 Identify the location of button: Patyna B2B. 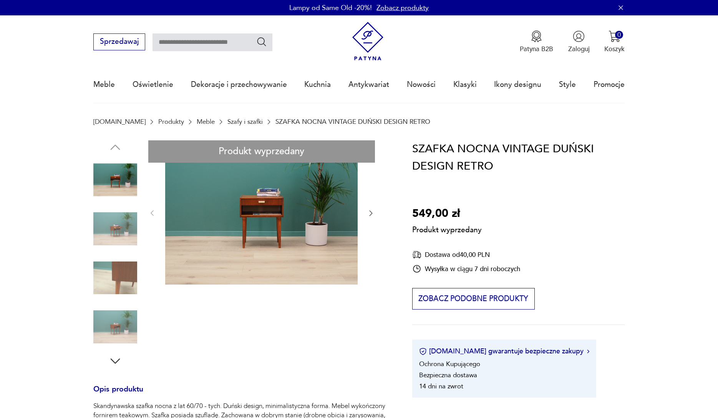
(537, 42).